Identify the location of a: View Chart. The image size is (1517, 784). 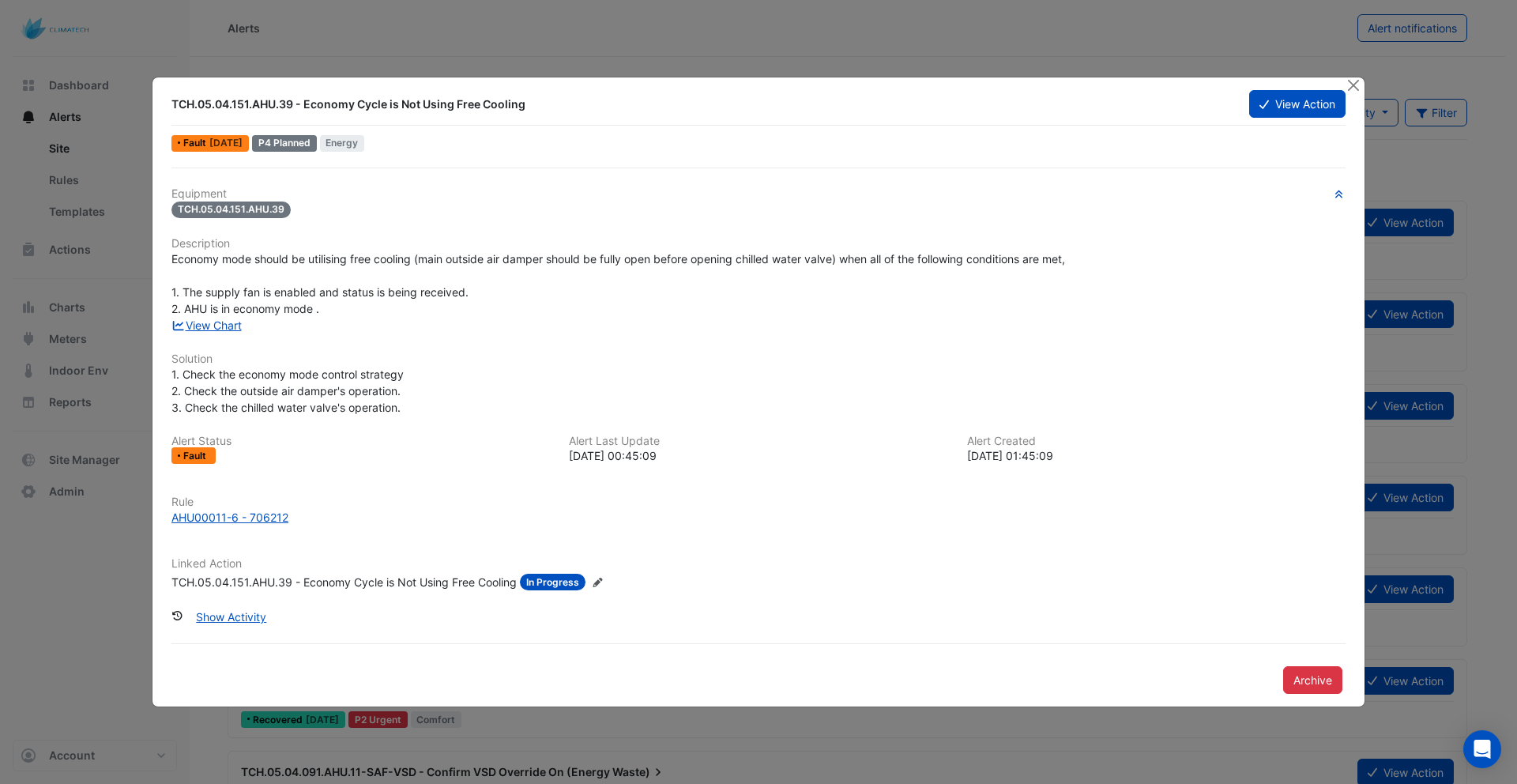
(207, 324).